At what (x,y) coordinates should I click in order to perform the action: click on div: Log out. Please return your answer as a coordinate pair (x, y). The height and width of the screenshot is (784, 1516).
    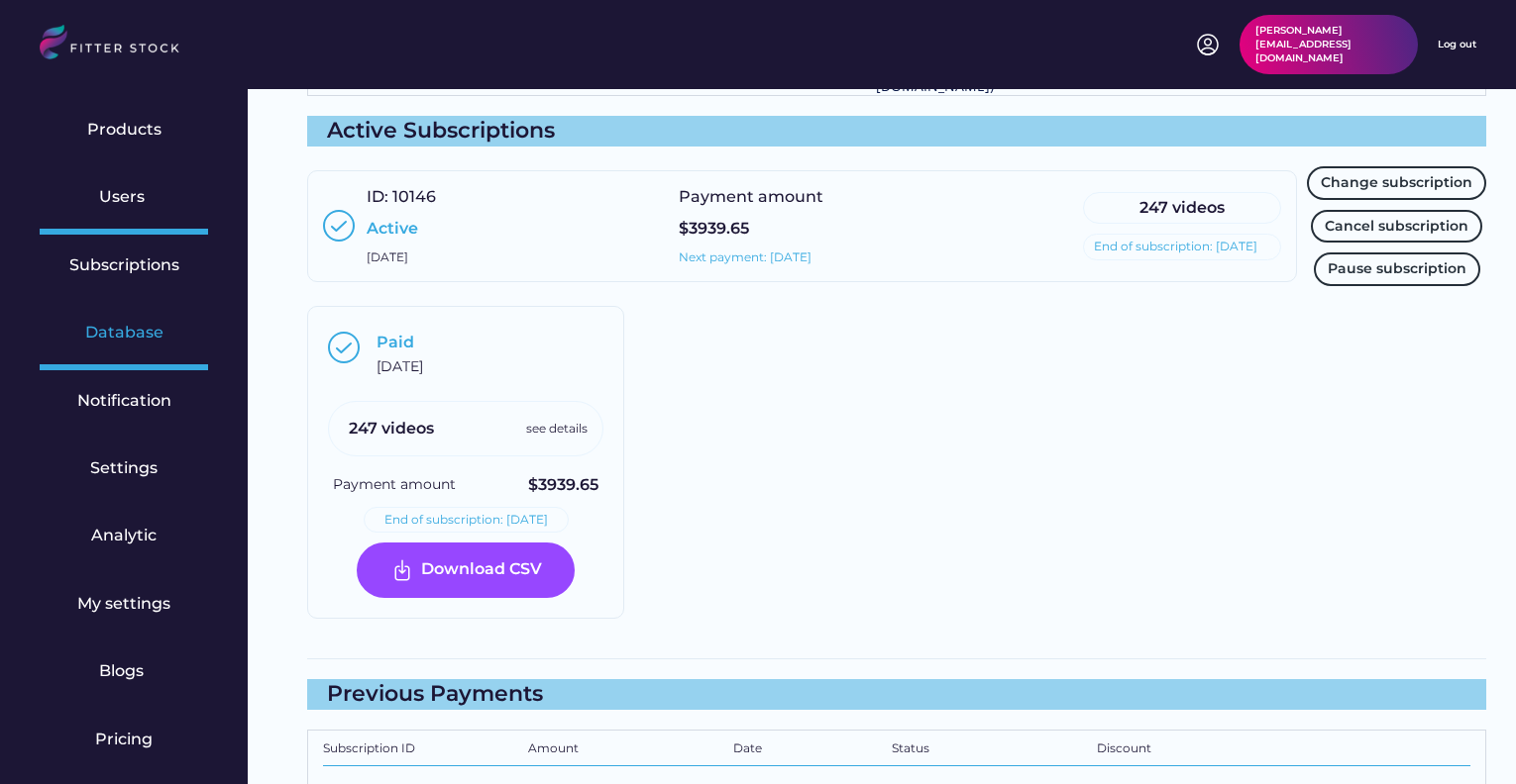
    Looking at the image, I should click on (1457, 45).